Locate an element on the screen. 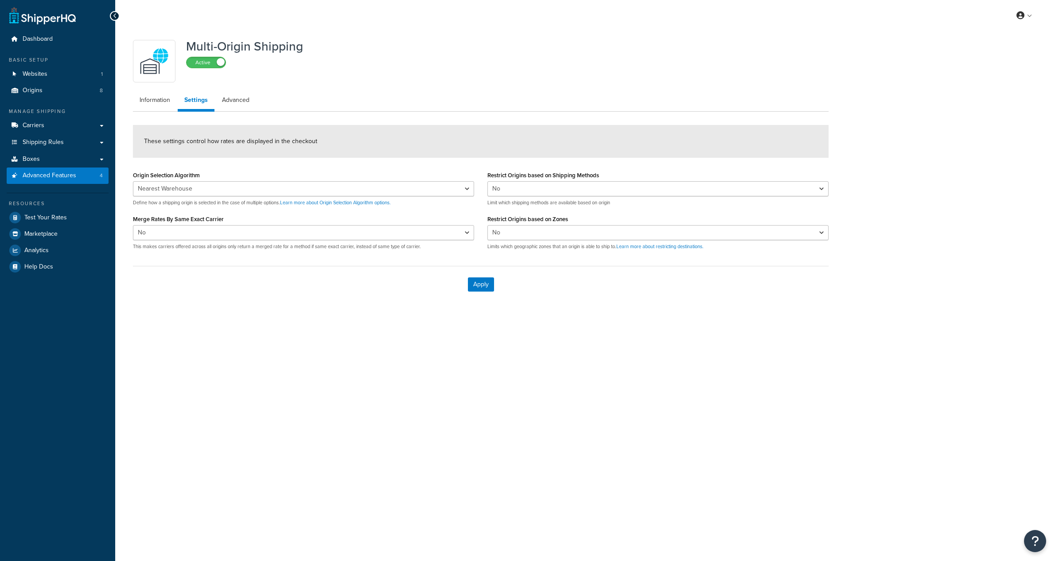  span: Boxes is located at coordinates (31, 159).